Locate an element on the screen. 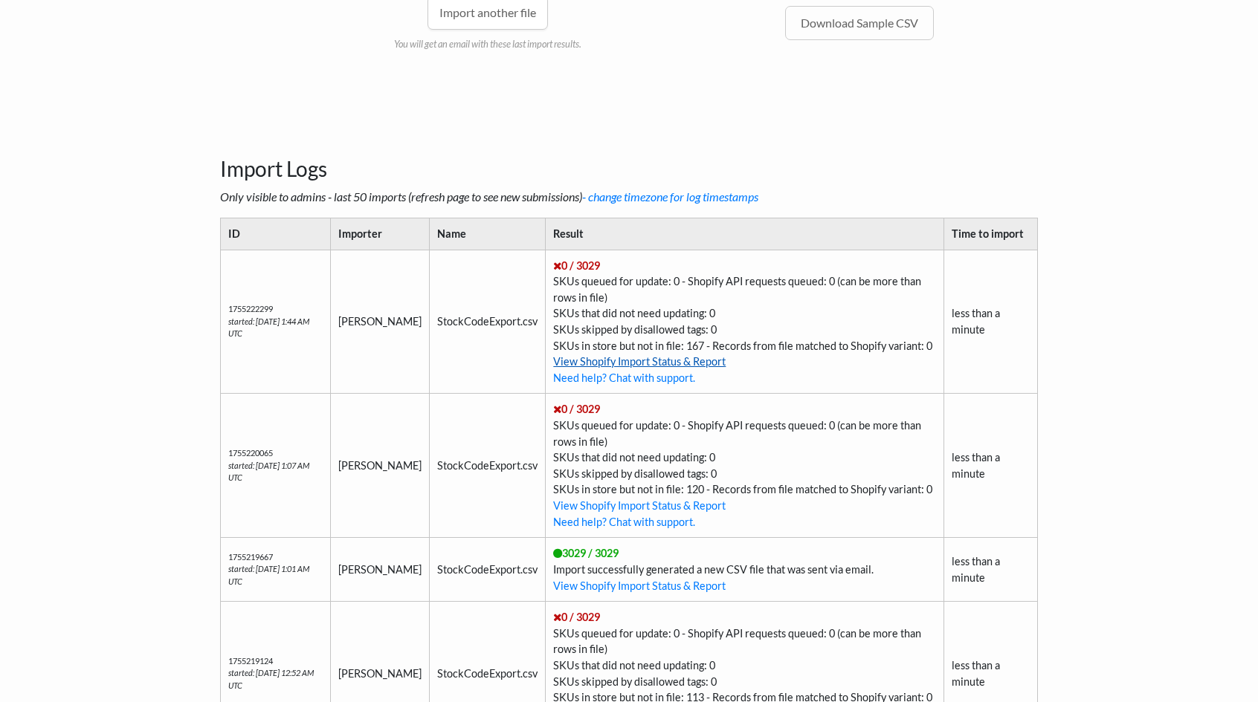 The image size is (1258, 702). th: Time to import is located at coordinates (990, 233).